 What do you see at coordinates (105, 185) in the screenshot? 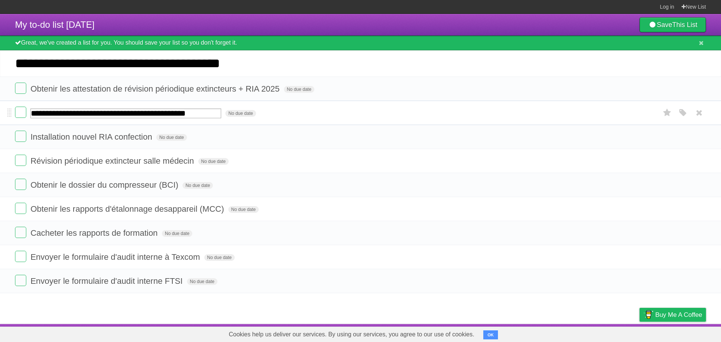
I see `span: Obtenir le dossier du compresseur (BCI)` at bounding box center [105, 185].